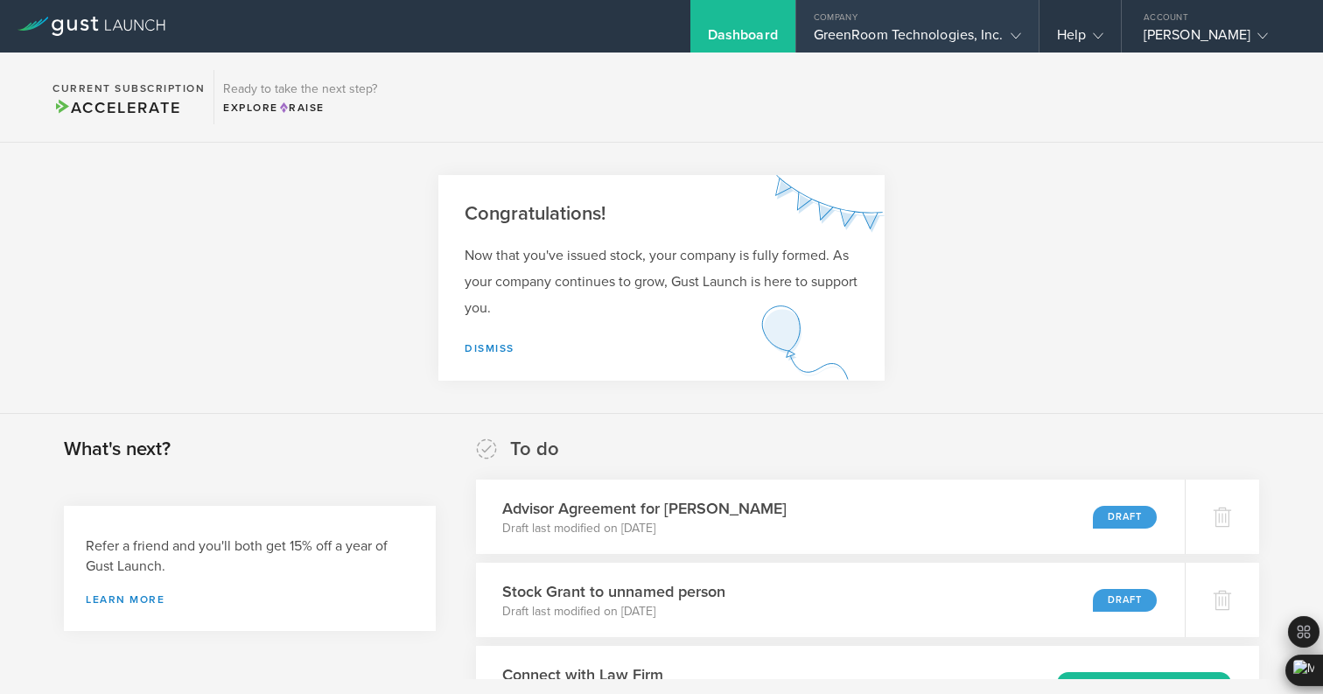  I want to click on div: Dashboard, so click(743, 39).